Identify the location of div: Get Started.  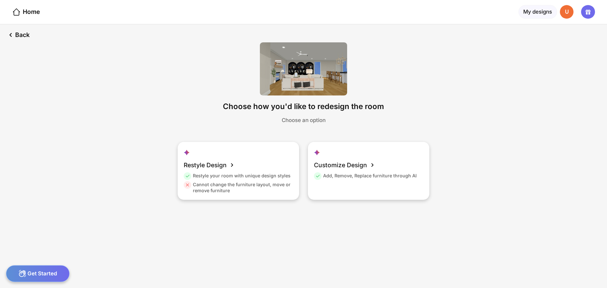
(38, 274).